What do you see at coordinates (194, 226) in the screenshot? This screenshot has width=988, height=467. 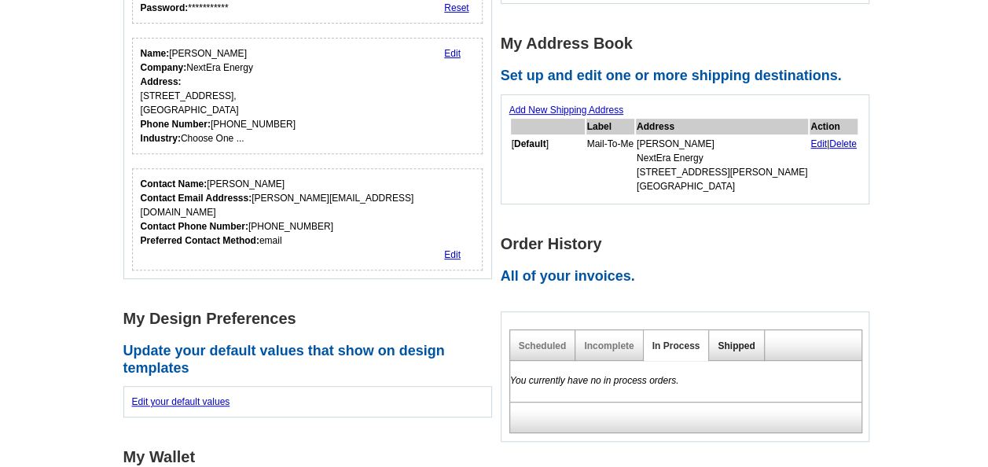 I see `strong: Contact Phone Number:` at bounding box center [194, 226].